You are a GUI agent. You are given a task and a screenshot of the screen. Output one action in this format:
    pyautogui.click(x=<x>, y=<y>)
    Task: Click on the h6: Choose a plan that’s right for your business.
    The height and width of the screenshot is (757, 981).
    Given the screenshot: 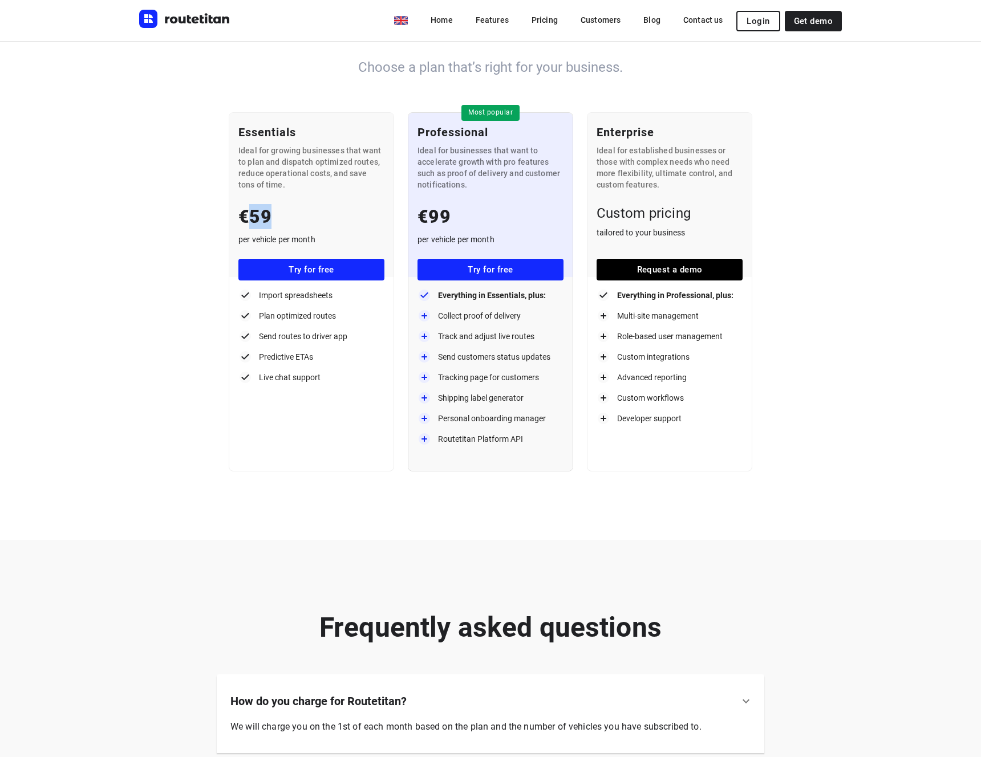 What is the action you would take?
    pyautogui.click(x=490, y=67)
    